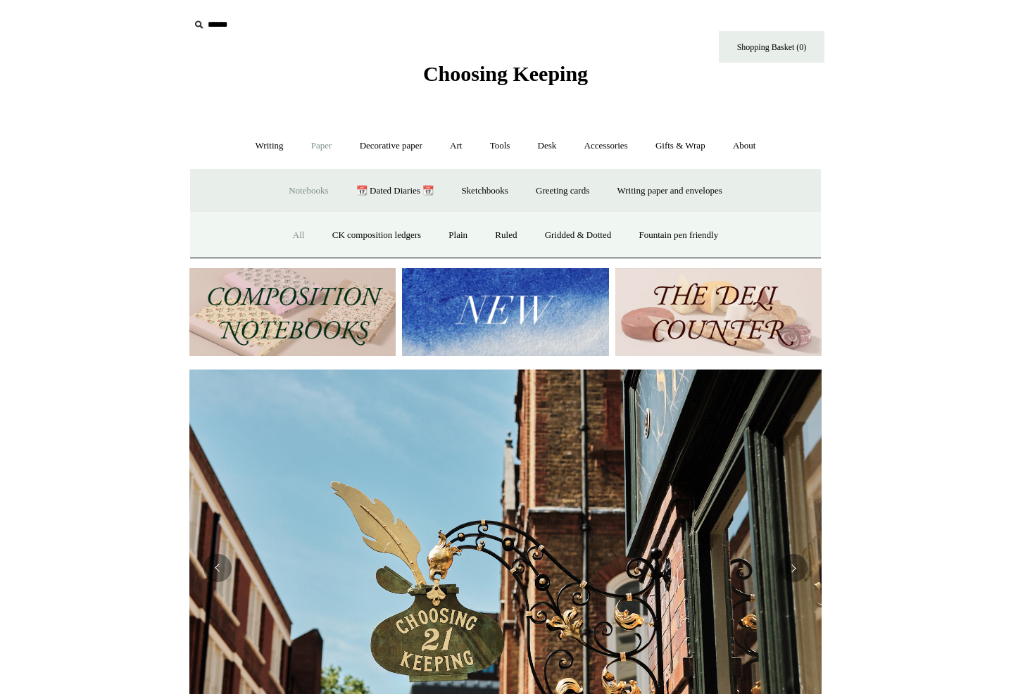 The image size is (1011, 694). Describe the element at coordinates (500, 146) in the screenshot. I see `a: Tools` at that location.